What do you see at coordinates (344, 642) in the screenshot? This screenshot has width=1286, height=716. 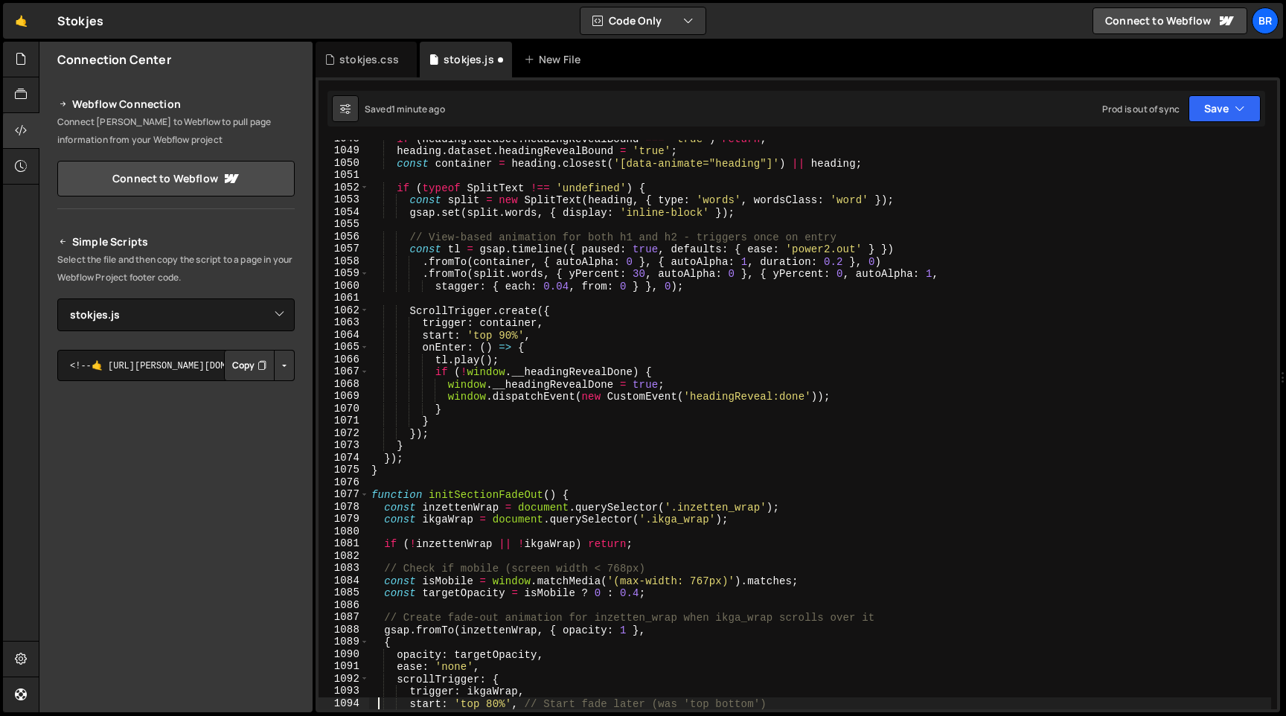 I see `div: 1089` at bounding box center [344, 642].